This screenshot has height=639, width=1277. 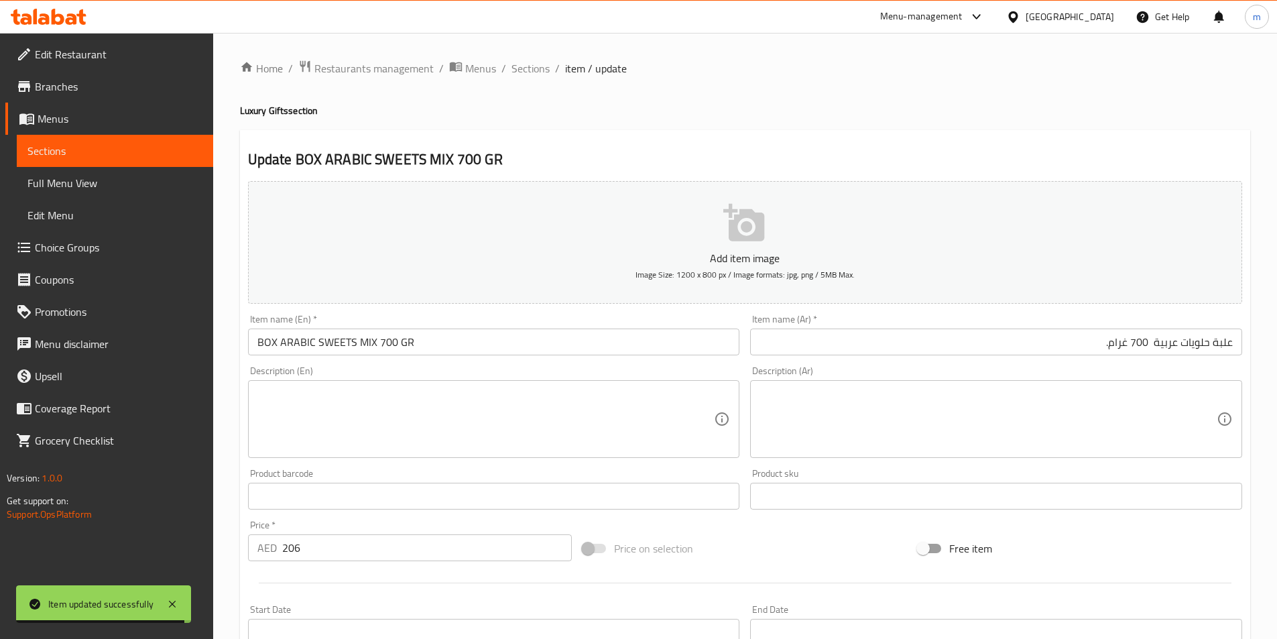 What do you see at coordinates (109, 440) in the screenshot?
I see `a: Grocery Checklist` at bounding box center [109, 440].